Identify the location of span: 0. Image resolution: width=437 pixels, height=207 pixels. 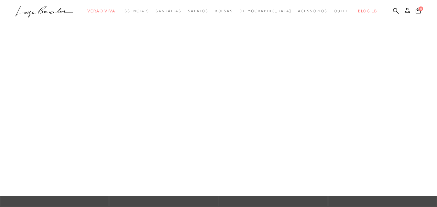
(421, 9).